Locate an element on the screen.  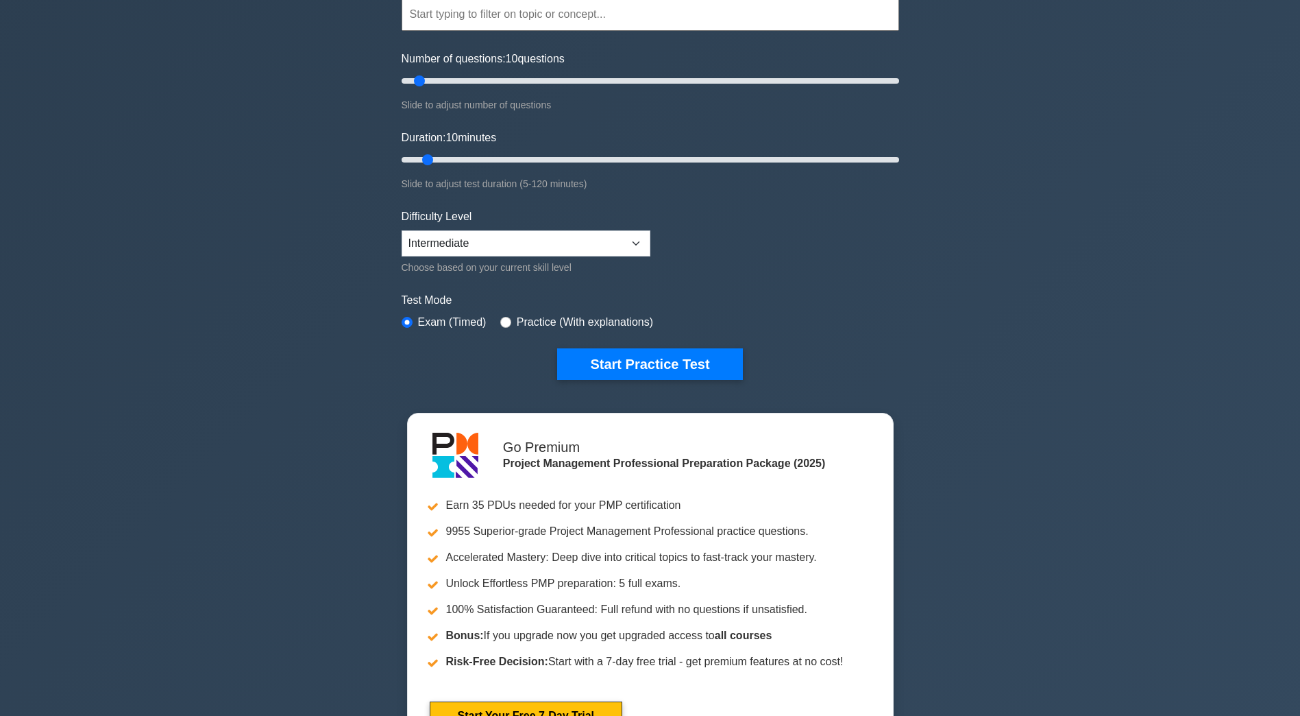
label: Practice (With explanations) is located at coordinates (585, 322).